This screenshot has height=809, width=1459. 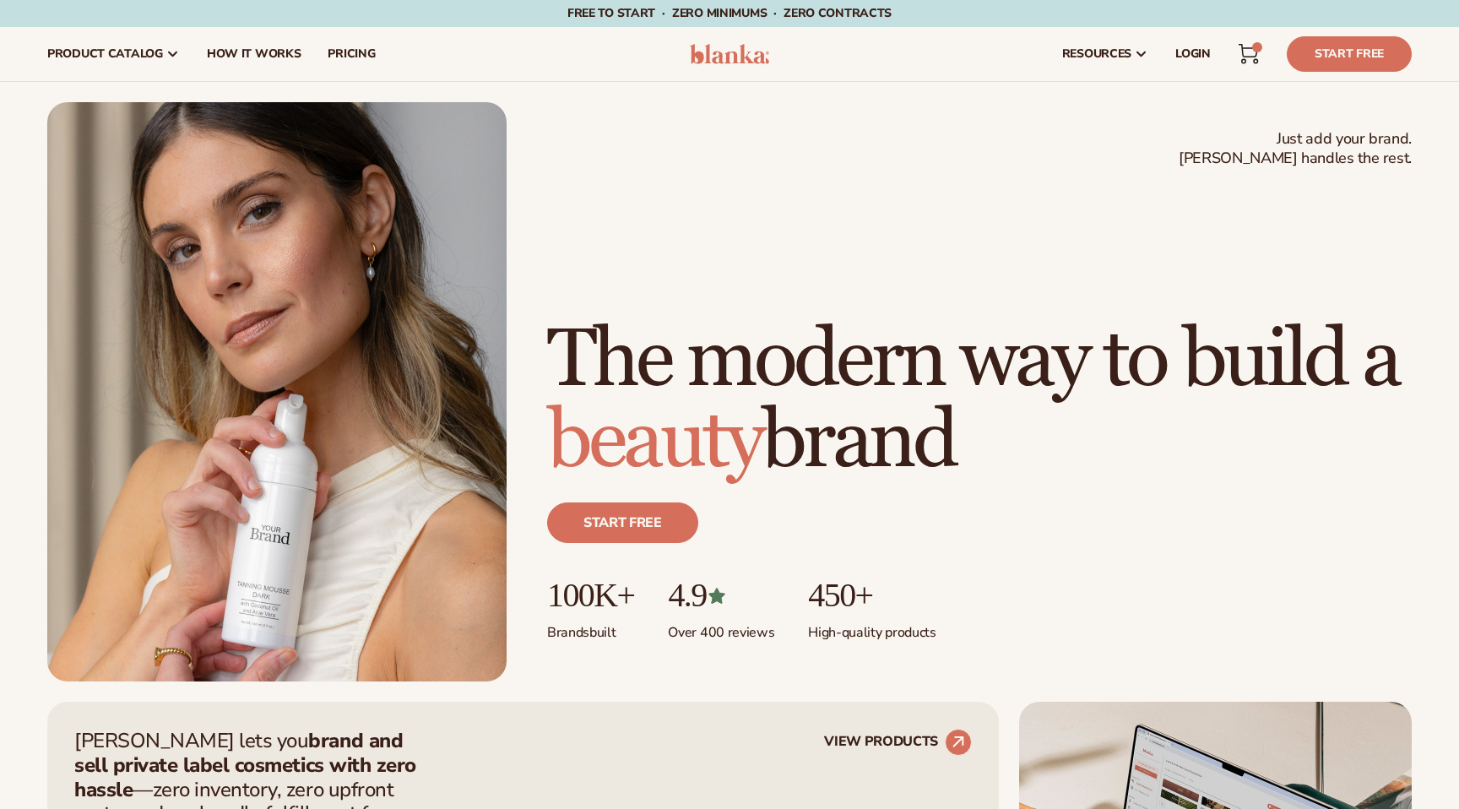 I want to click on span: product catalog, so click(x=105, y=54).